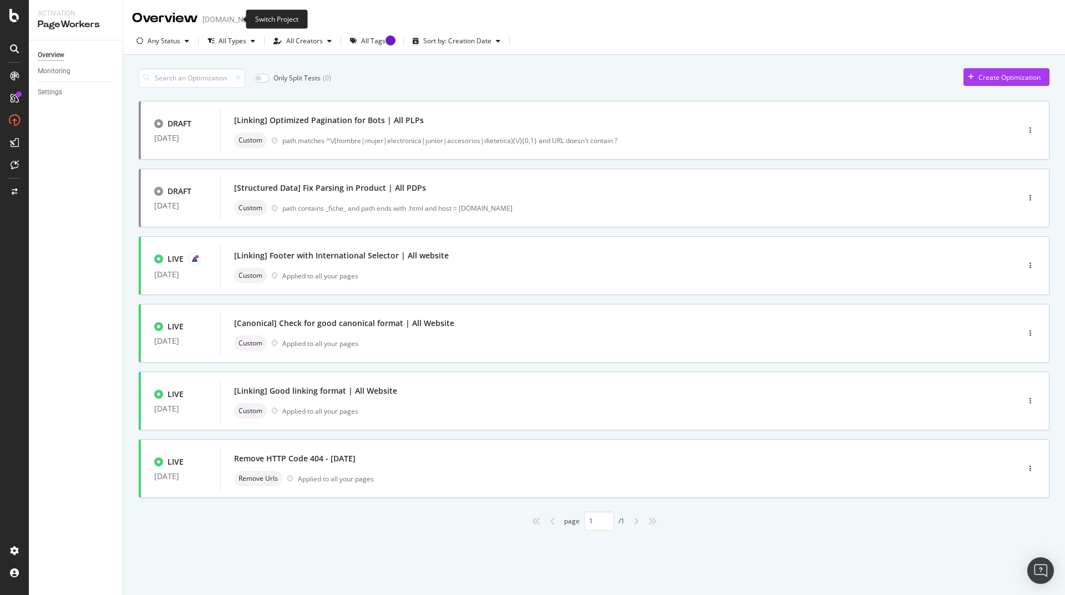  What do you see at coordinates (316, 391) in the screenshot?
I see `div: [Linking] Good linking format | All Website` at bounding box center [316, 391].